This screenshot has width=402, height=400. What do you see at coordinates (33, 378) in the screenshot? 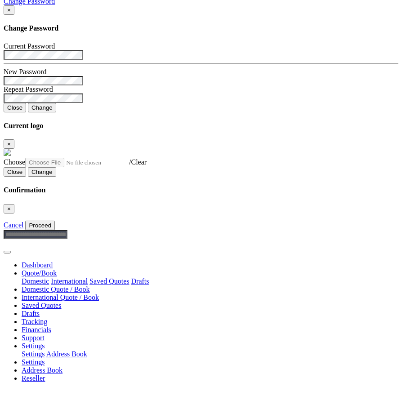
I see `a: Reseller` at bounding box center [33, 378].